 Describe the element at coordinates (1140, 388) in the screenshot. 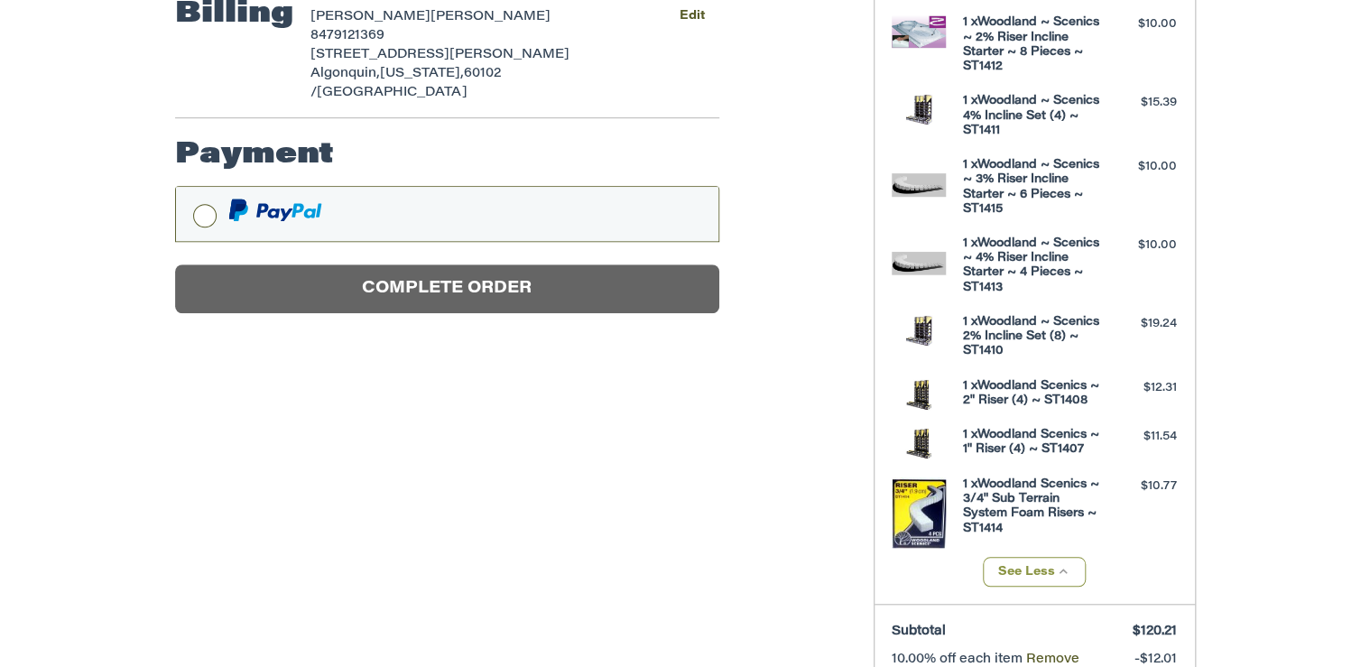

I see `div: $12.31` at that location.